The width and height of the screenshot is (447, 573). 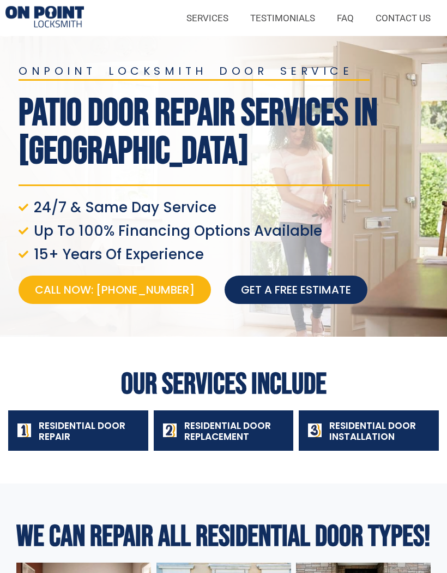 I want to click on img: Residential Door Repair 1, so click(x=45, y=18).